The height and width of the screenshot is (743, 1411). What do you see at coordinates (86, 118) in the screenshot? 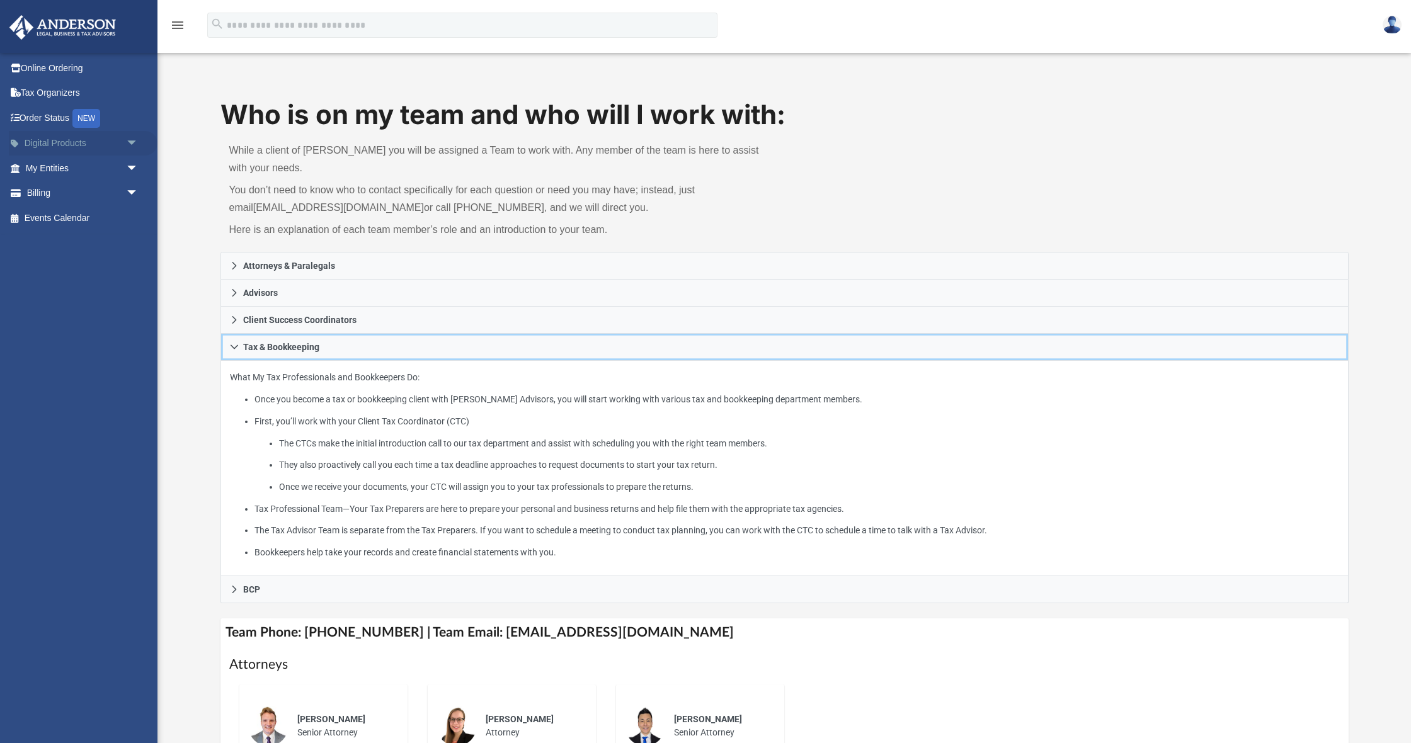
I see `div: NEW` at bounding box center [86, 118].